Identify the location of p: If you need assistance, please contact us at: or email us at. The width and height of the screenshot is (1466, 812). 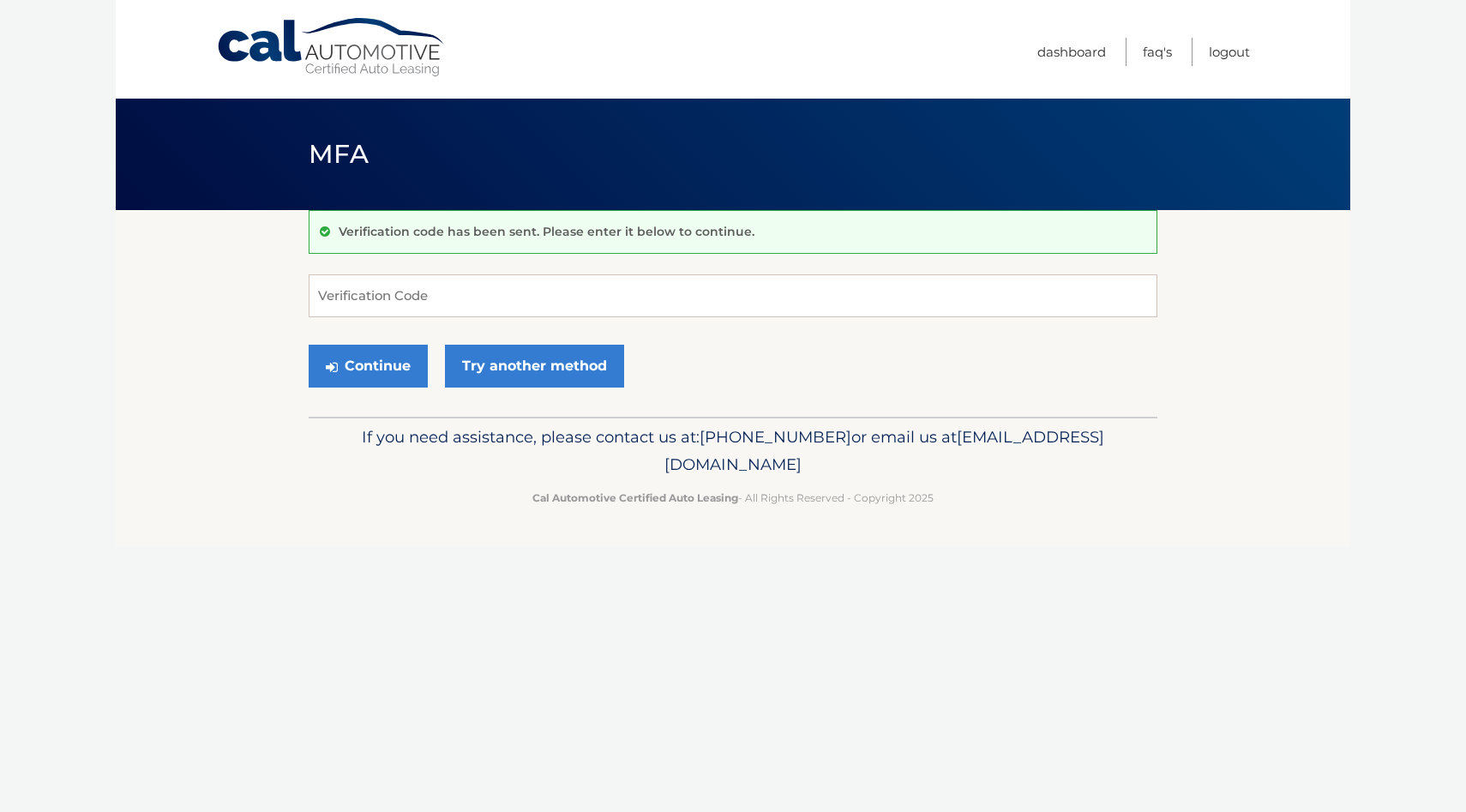
(733, 451).